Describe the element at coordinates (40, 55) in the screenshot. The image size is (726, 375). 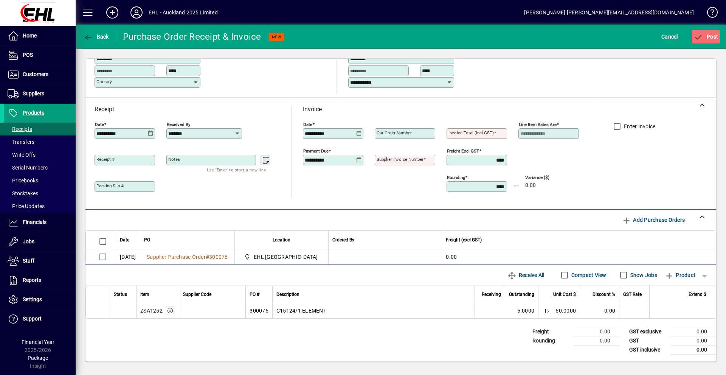
I see `a: POS` at that location.